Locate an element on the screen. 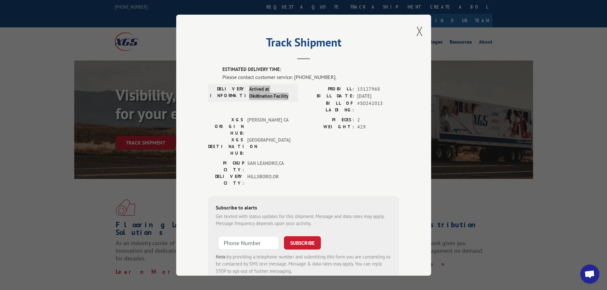 This screenshot has height=290, width=607. button: Close modal is located at coordinates (419, 31).